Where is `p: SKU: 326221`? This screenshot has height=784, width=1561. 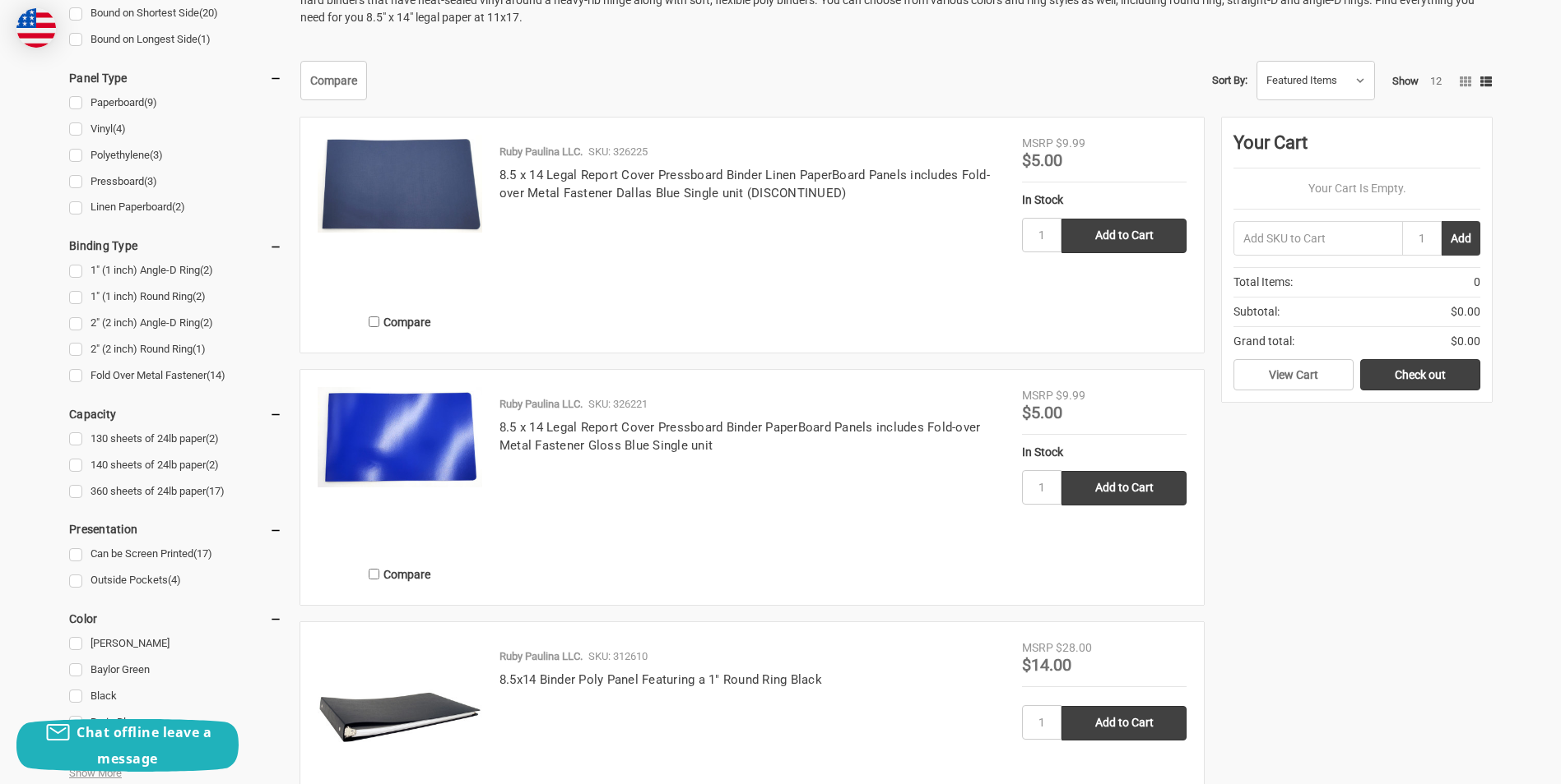 p: SKU: 326221 is located at coordinates (618, 404).